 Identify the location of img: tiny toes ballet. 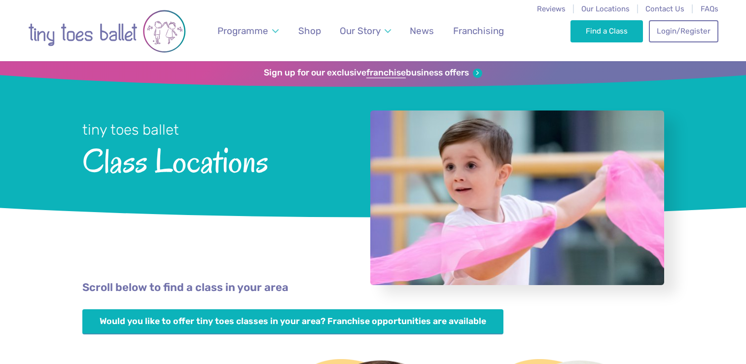
(107, 31).